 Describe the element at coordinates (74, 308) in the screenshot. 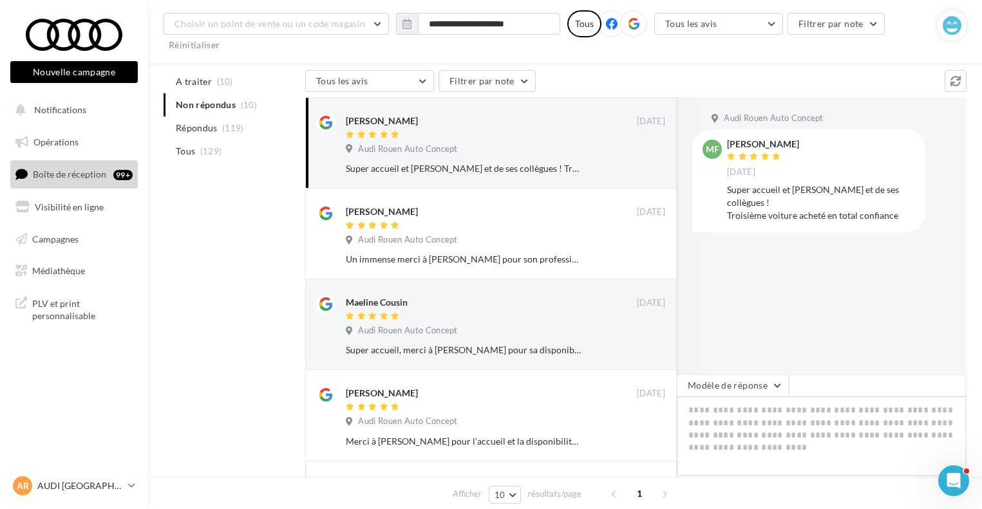

I see `a: PLV et print personnalisable` at that location.